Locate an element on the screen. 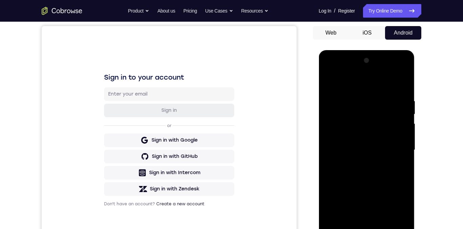  button: Resources is located at coordinates (255, 11).